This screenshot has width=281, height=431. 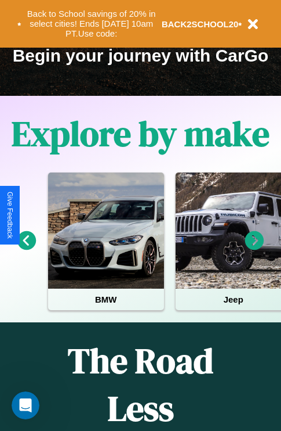 I want to click on b: BACK2SCHOOL20, so click(x=200, y=24).